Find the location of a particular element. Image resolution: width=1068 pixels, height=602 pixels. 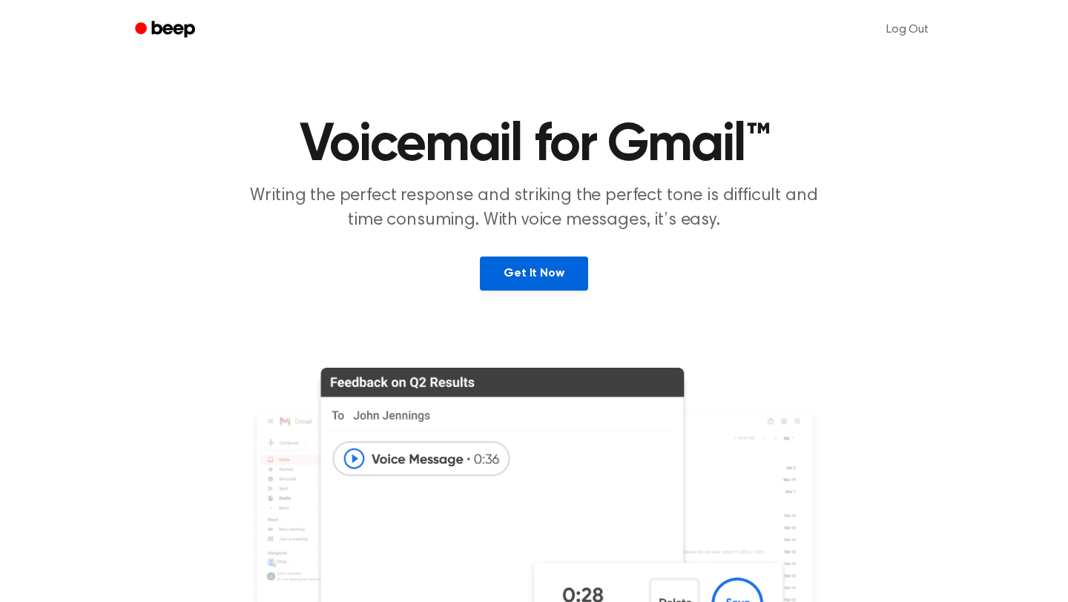

a: Log Out is located at coordinates (907, 30).